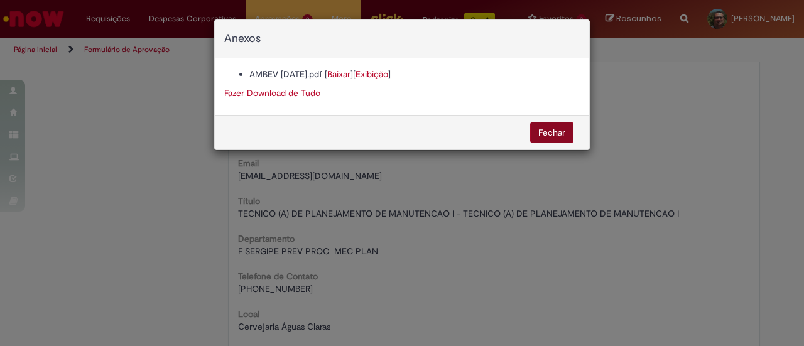 This screenshot has width=804, height=346. Describe the element at coordinates (372, 74) in the screenshot. I see `a: Exibição` at that location.